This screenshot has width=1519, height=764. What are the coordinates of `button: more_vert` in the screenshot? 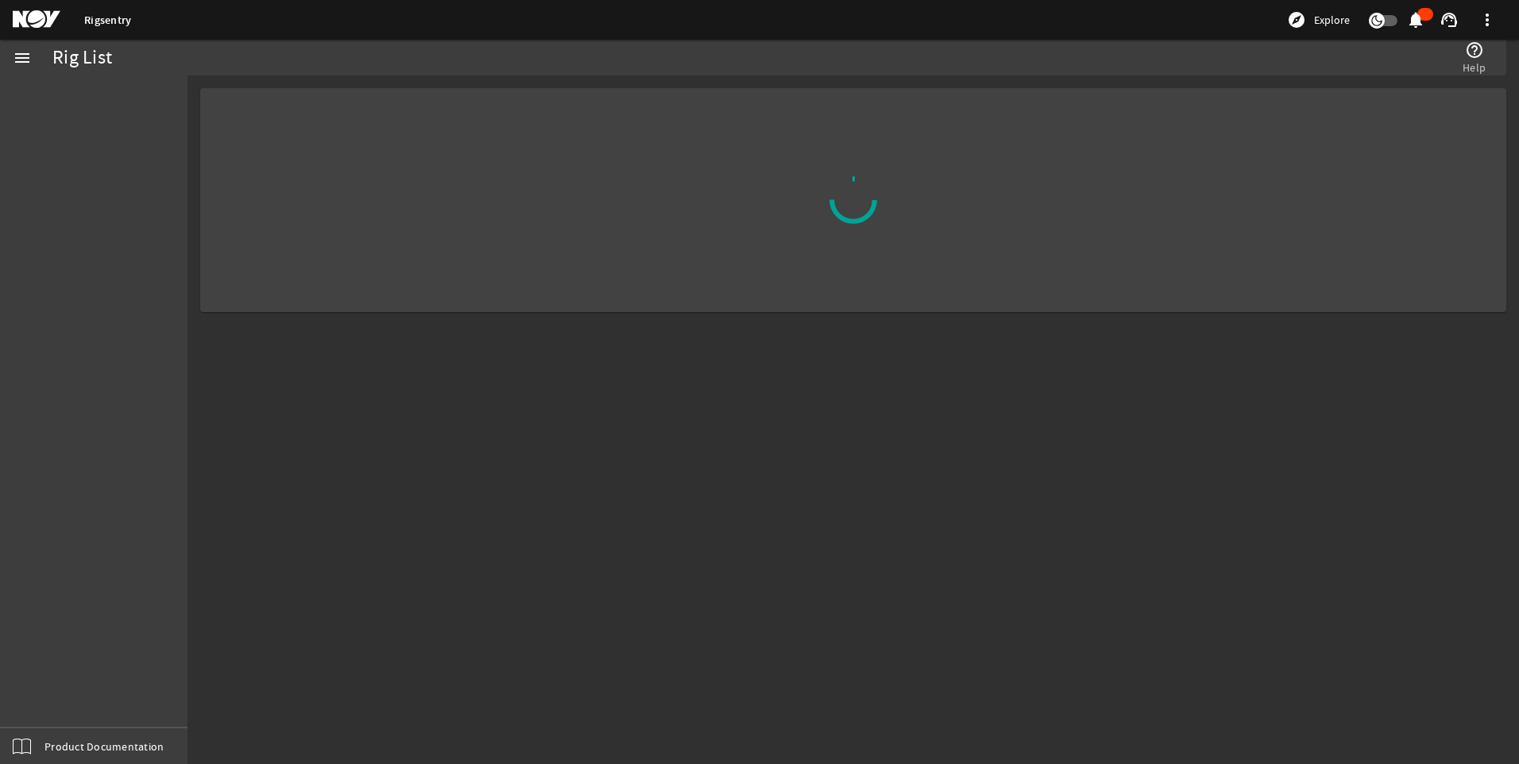 It's located at (1487, 20).